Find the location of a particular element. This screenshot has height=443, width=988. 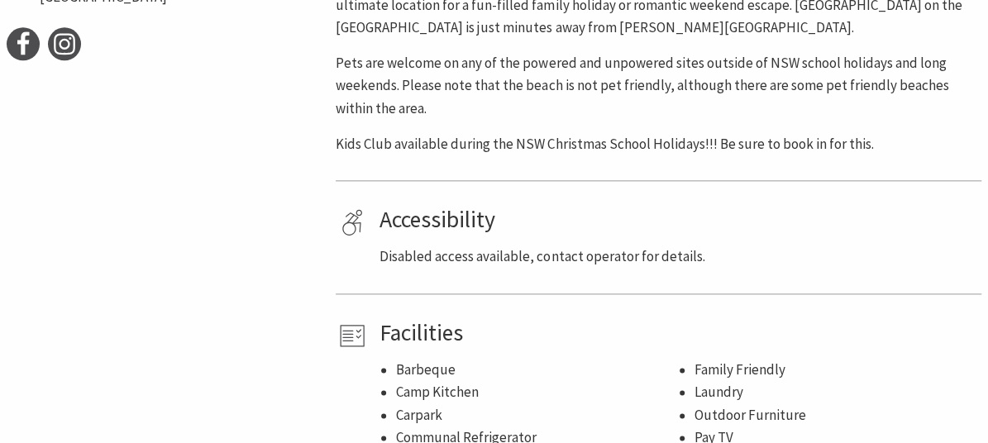

li: Camp Kitchen is located at coordinates (537, 392).